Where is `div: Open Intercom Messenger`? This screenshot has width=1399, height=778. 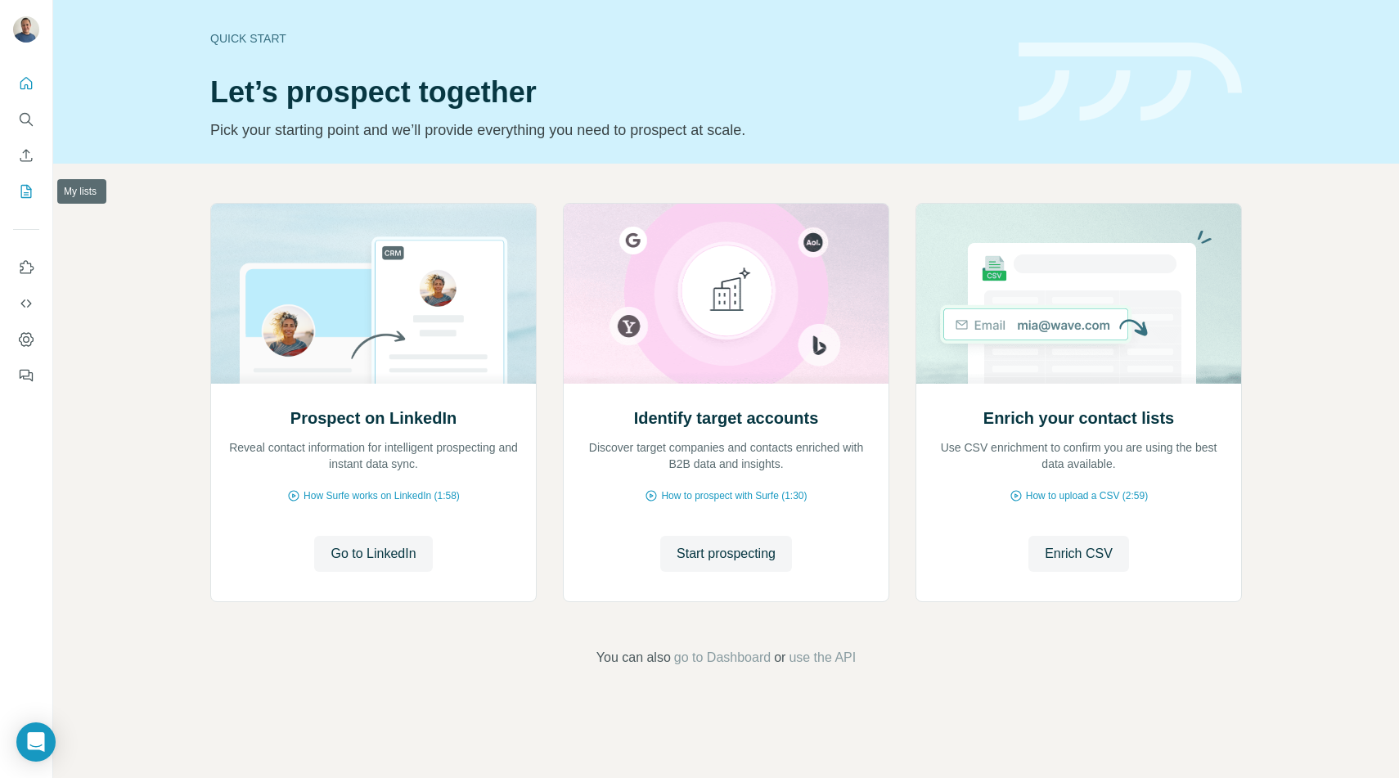 div: Open Intercom Messenger is located at coordinates (36, 742).